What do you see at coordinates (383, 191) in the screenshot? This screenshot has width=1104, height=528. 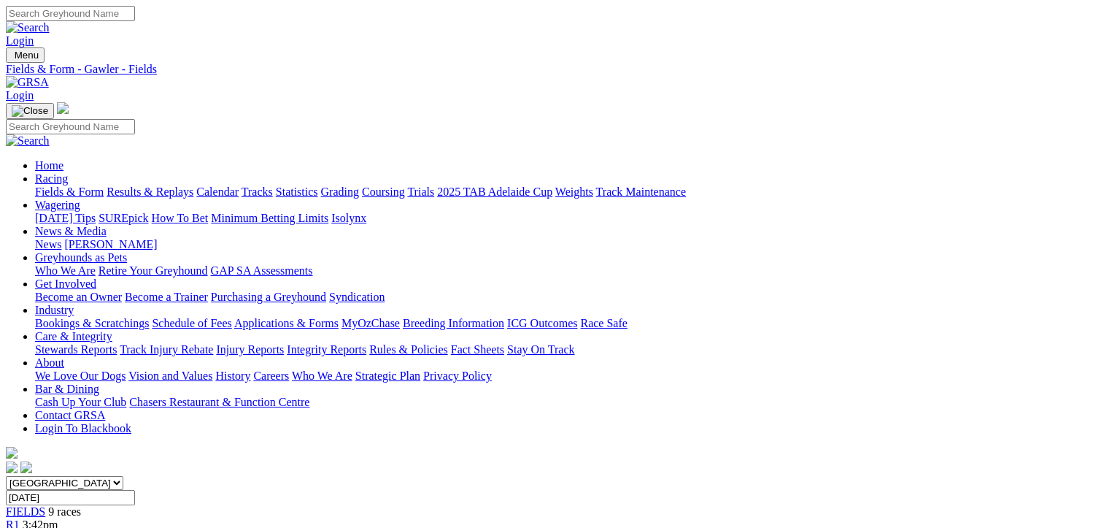 I see `a: Coursing` at bounding box center [383, 191].